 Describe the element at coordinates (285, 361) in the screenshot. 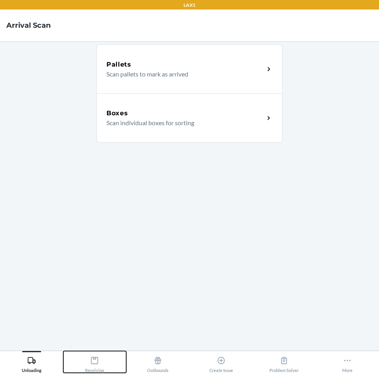

I see `button: Problem Solver` at that location.